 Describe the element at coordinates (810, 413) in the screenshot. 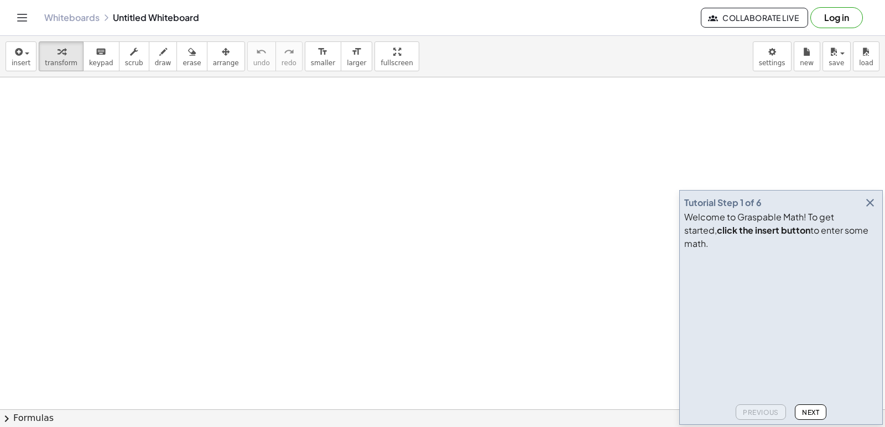

I see `span: Next` at that location.